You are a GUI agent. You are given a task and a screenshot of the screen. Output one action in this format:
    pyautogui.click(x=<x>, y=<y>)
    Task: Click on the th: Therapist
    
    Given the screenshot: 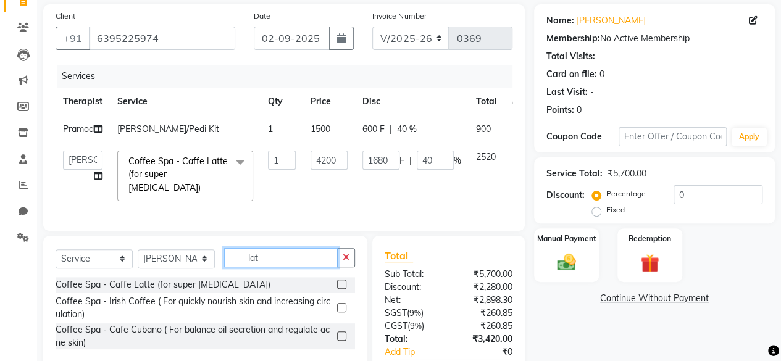 What is the action you would take?
    pyautogui.click(x=83, y=101)
    